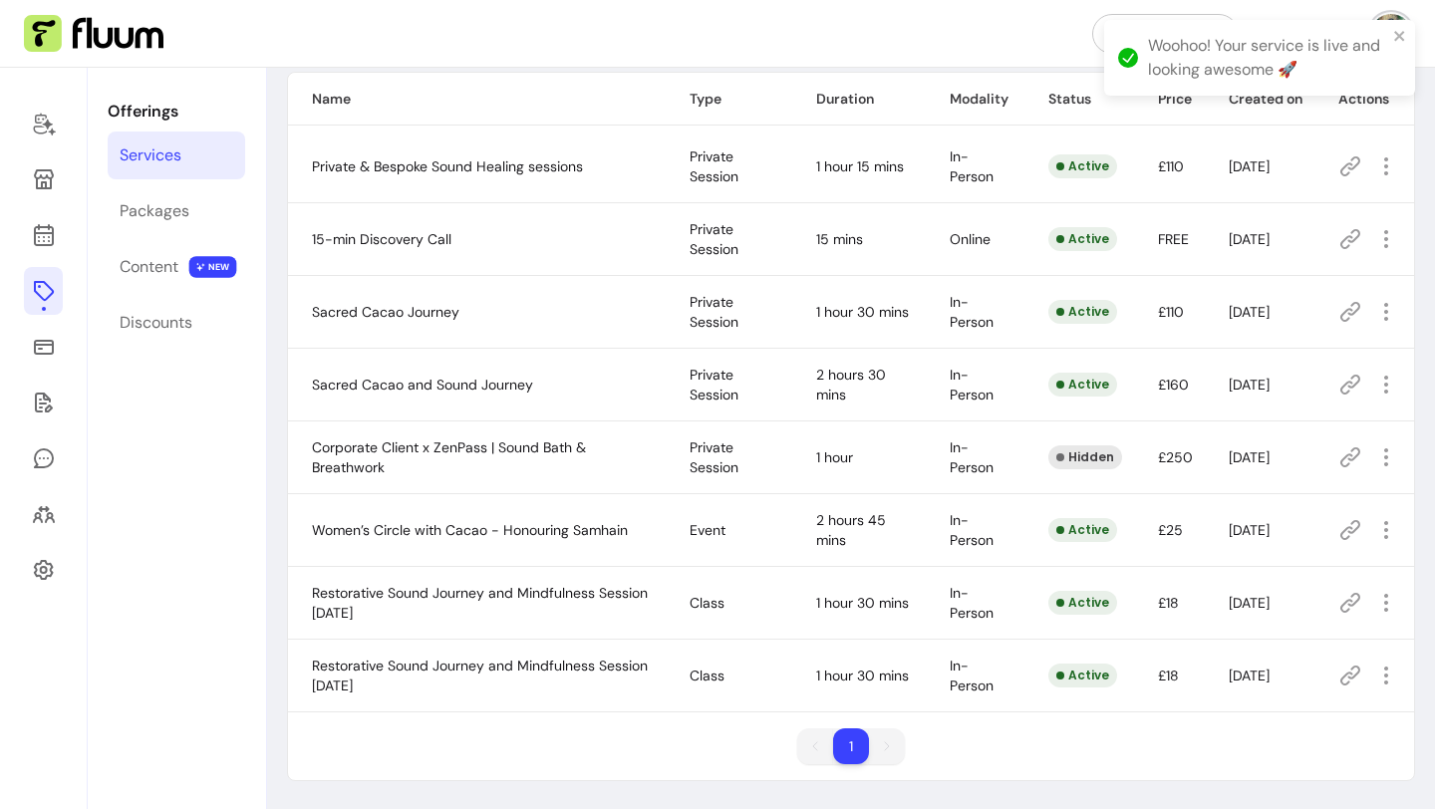 The height and width of the screenshot is (809, 1435). I want to click on img: avatar, so click(1391, 34).